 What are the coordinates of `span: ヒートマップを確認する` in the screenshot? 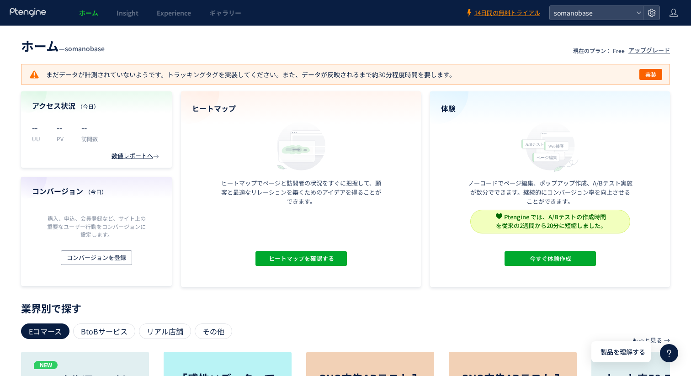 It's located at (301, 259).